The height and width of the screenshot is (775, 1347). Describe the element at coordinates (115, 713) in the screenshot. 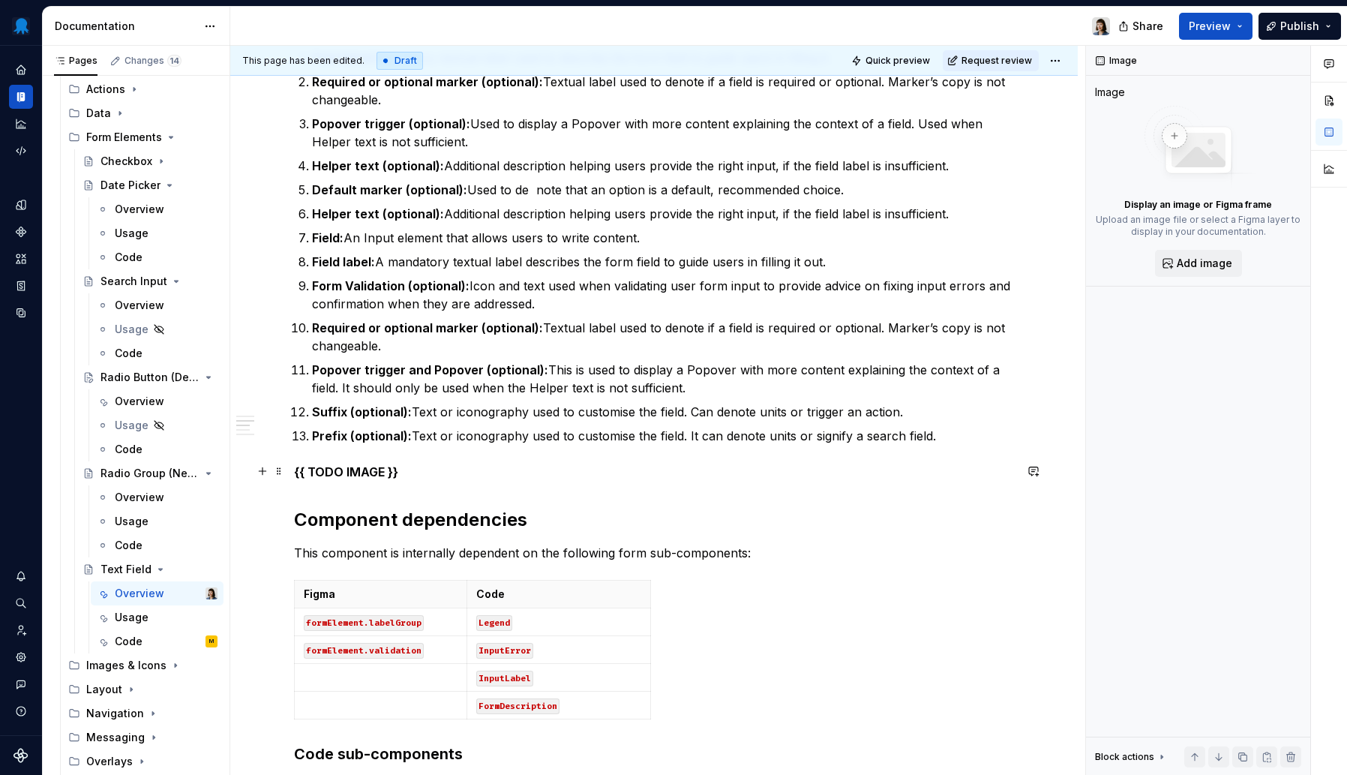

I see `div: Navigation` at that location.